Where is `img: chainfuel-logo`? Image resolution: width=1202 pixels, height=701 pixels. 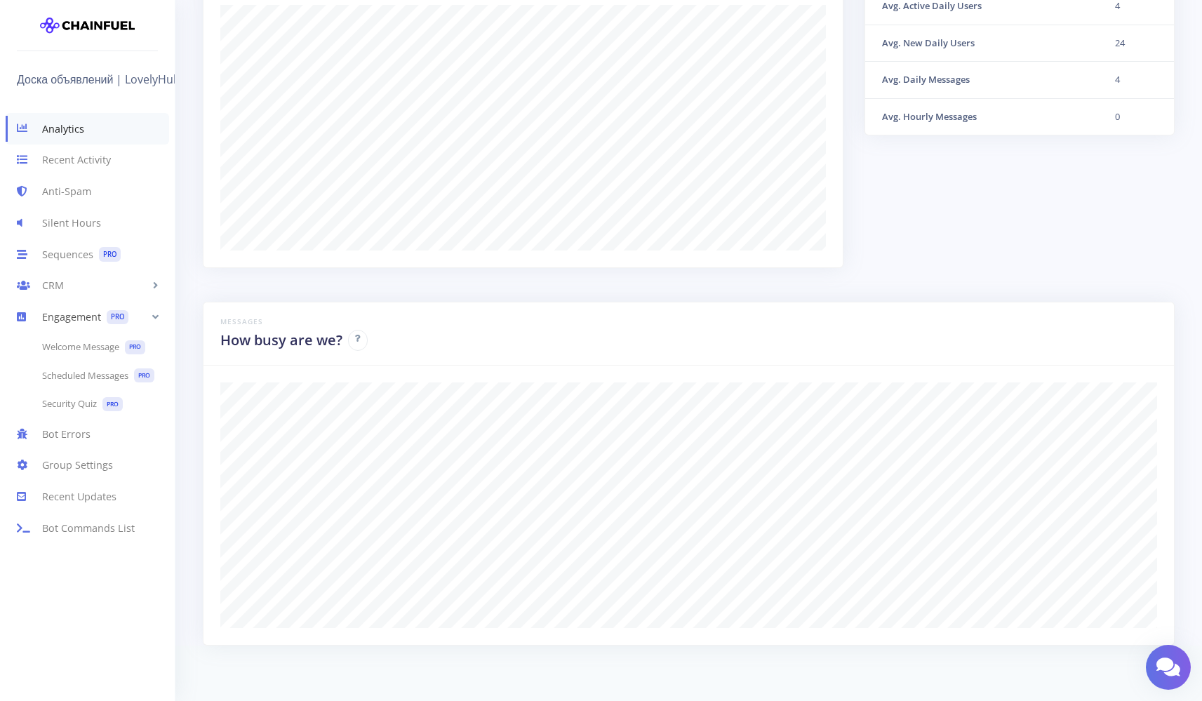
img: chainfuel-logo is located at coordinates (87, 25).